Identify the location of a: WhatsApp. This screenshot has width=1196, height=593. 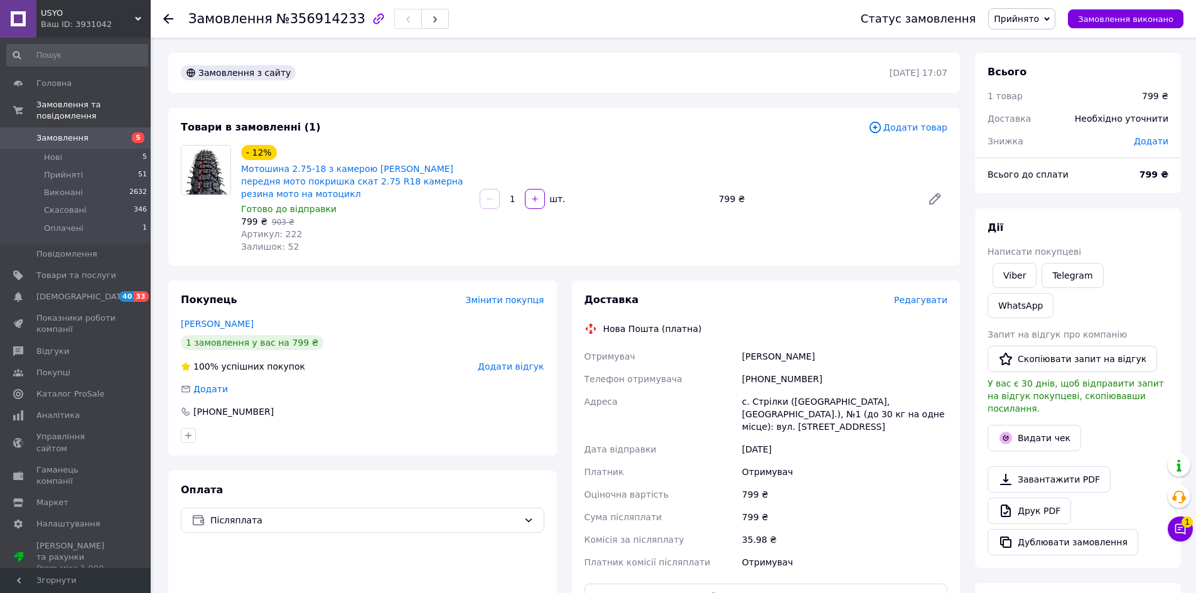
(1020, 306).